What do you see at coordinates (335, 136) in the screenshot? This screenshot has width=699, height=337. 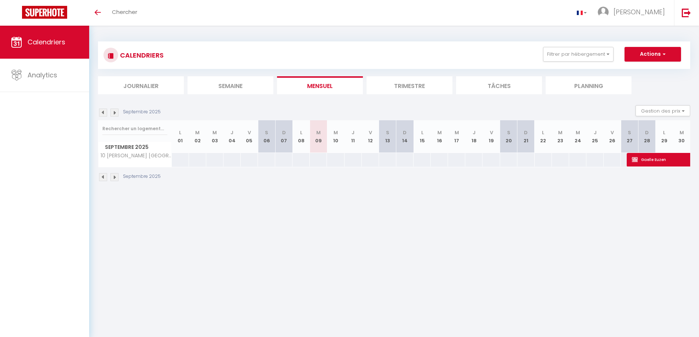 I see `th: 10` at bounding box center [335, 136].